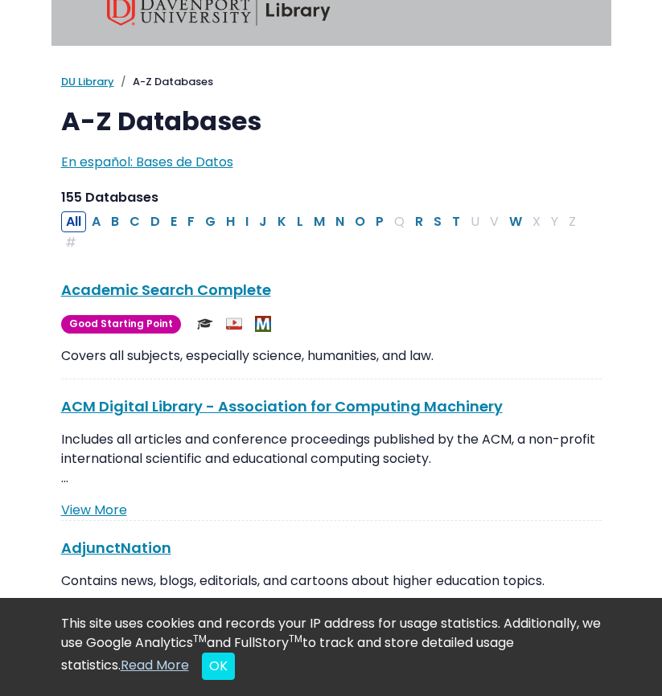  What do you see at coordinates (109, 197) in the screenshot?
I see `span: 155 Databases` at bounding box center [109, 197].